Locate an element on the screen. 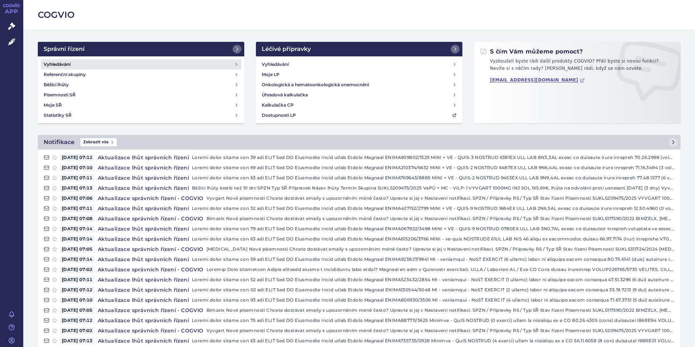  a: NotifikaceZobrazit vše is located at coordinates (359, 142).